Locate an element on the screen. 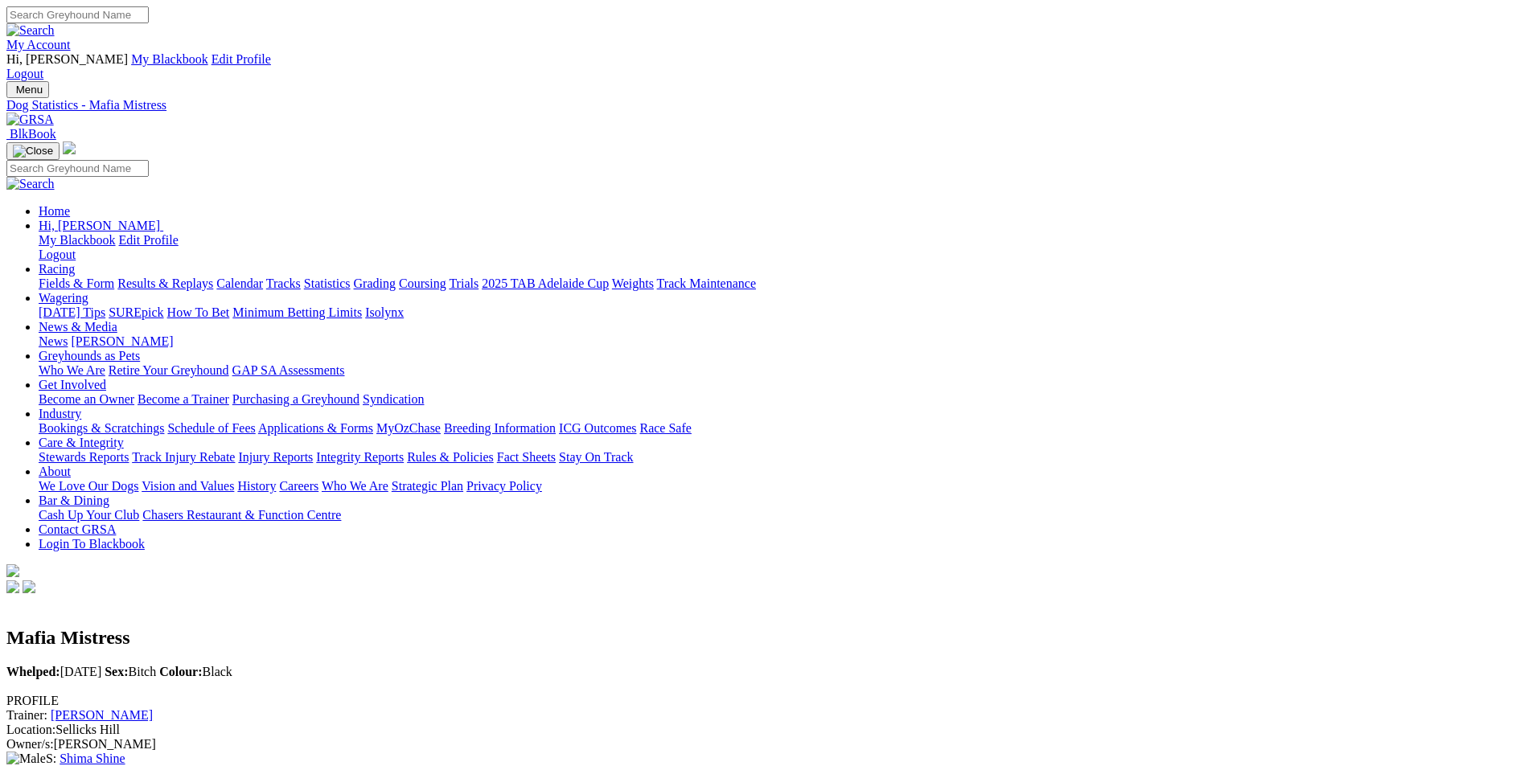 This screenshot has height=766, width=1532. img: Close is located at coordinates (33, 151).